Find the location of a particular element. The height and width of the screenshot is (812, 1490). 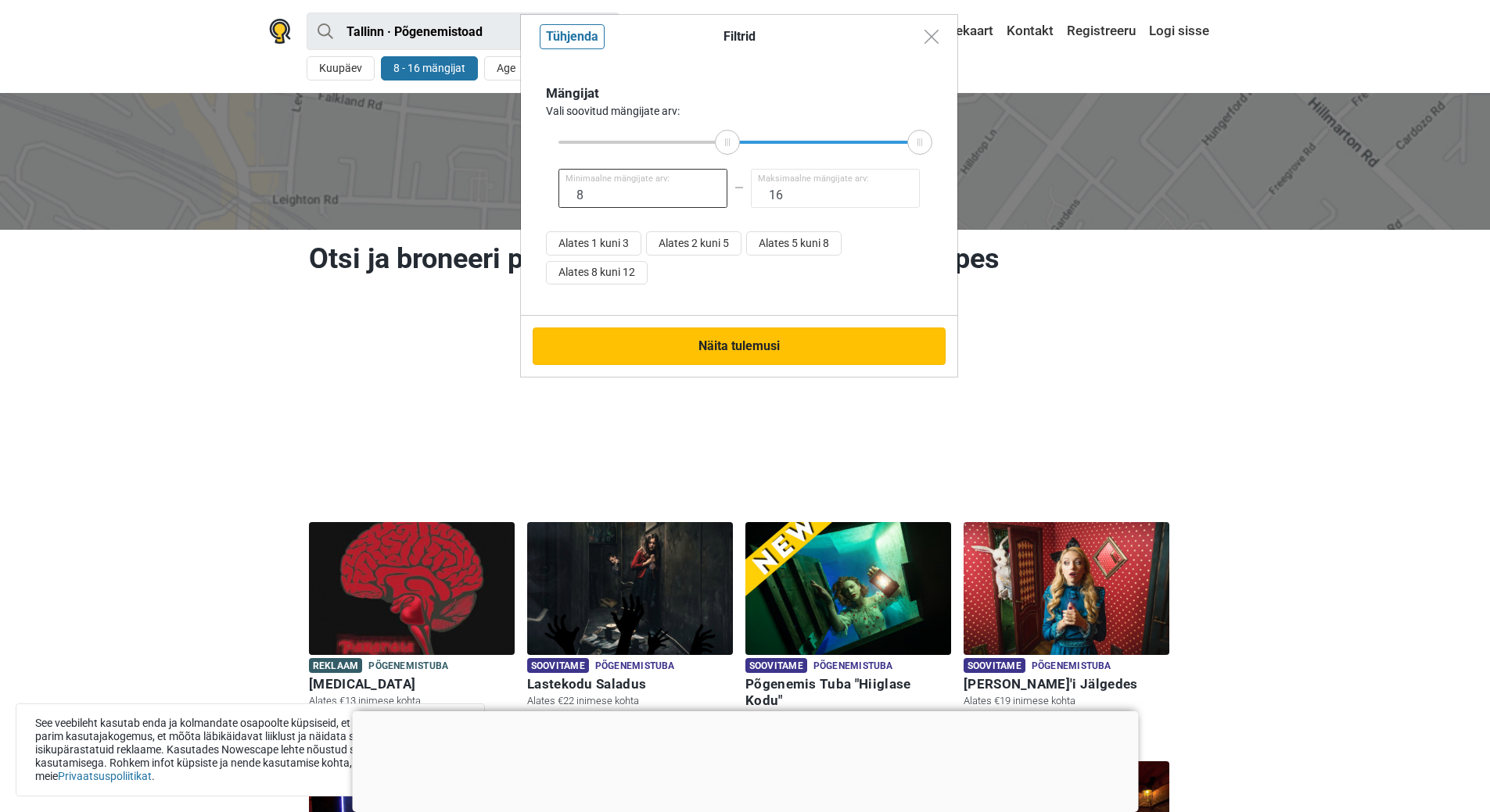

input: 1 is located at coordinates (643, 188).